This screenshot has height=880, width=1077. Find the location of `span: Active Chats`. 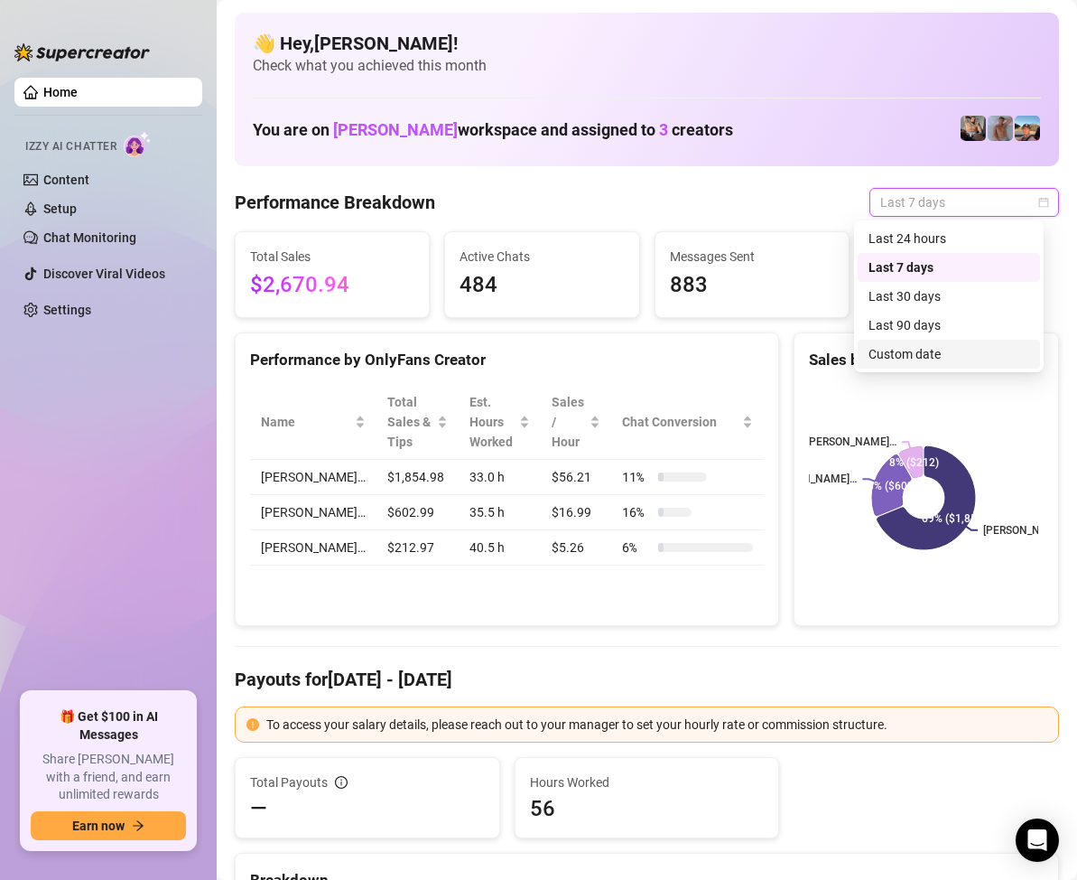

span: Active Chats is located at coordinates (542, 256).